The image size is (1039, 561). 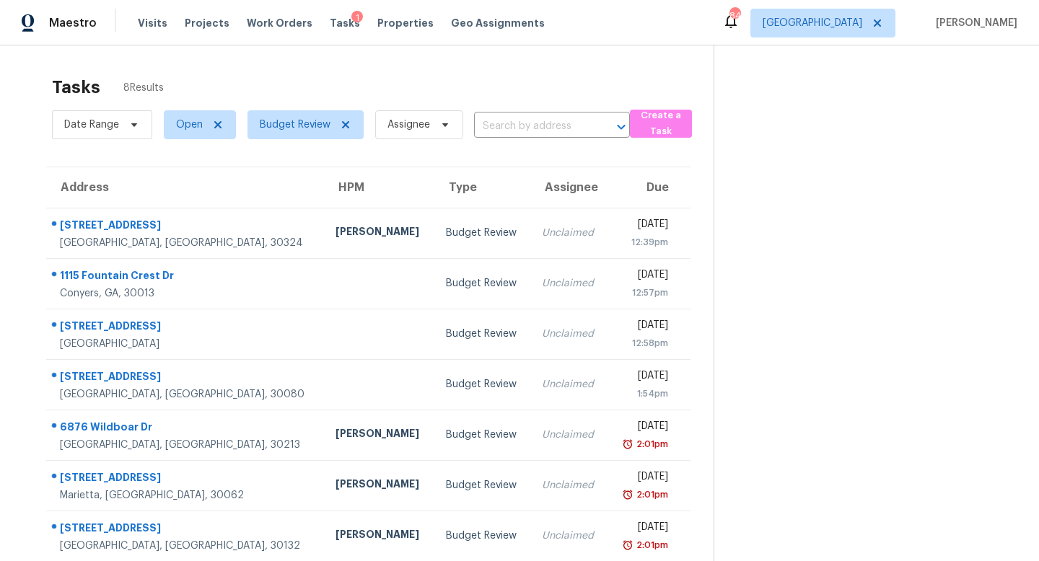 I want to click on div: 12:58pm, so click(x=644, y=343).